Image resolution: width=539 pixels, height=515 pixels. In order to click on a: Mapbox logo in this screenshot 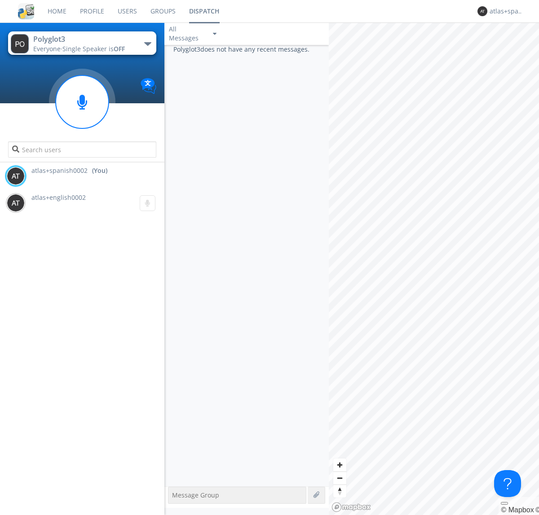, I will do `click(351, 507)`.